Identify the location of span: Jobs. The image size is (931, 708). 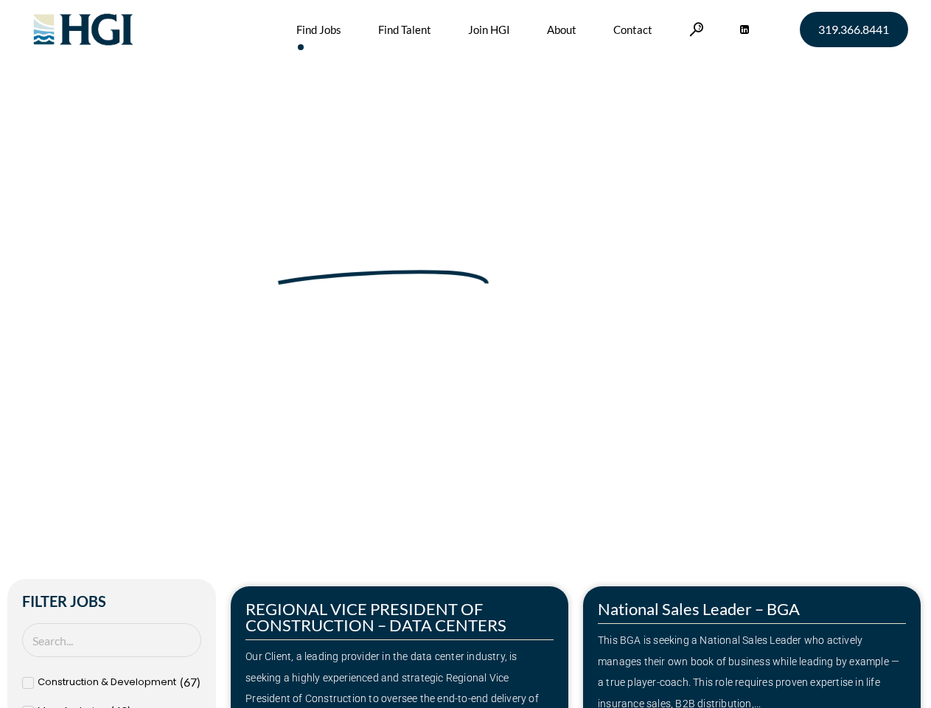
(101, 304).